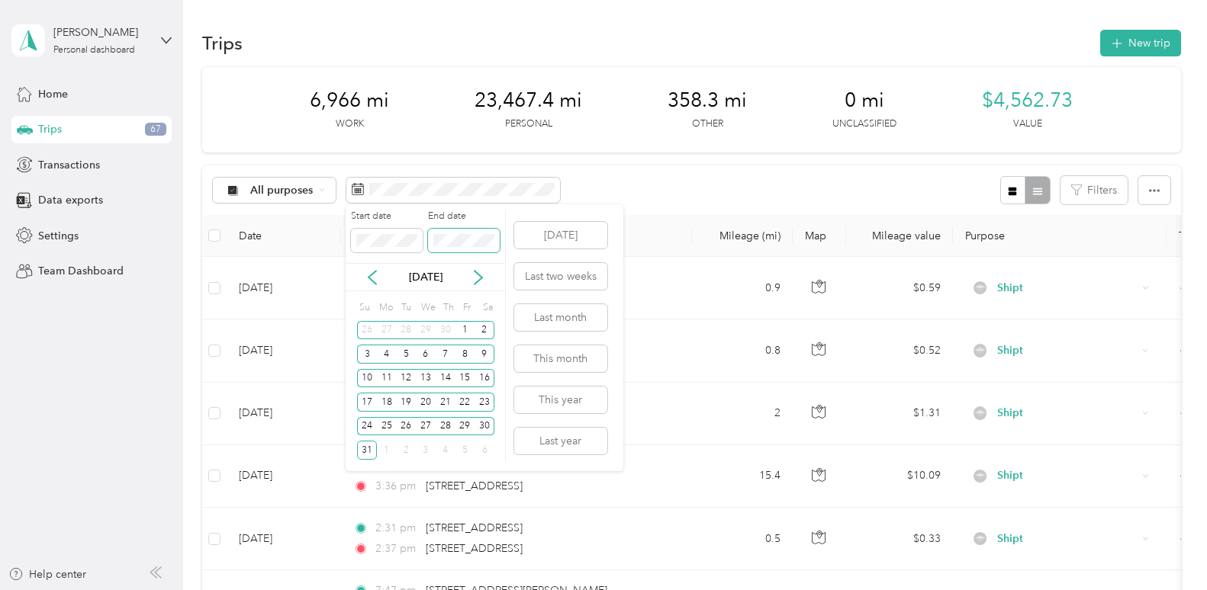 This screenshot has width=1207, height=590. Describe the element at coordinates (864, 124) in the screenshot. I see `p: Unclassified` at that location.